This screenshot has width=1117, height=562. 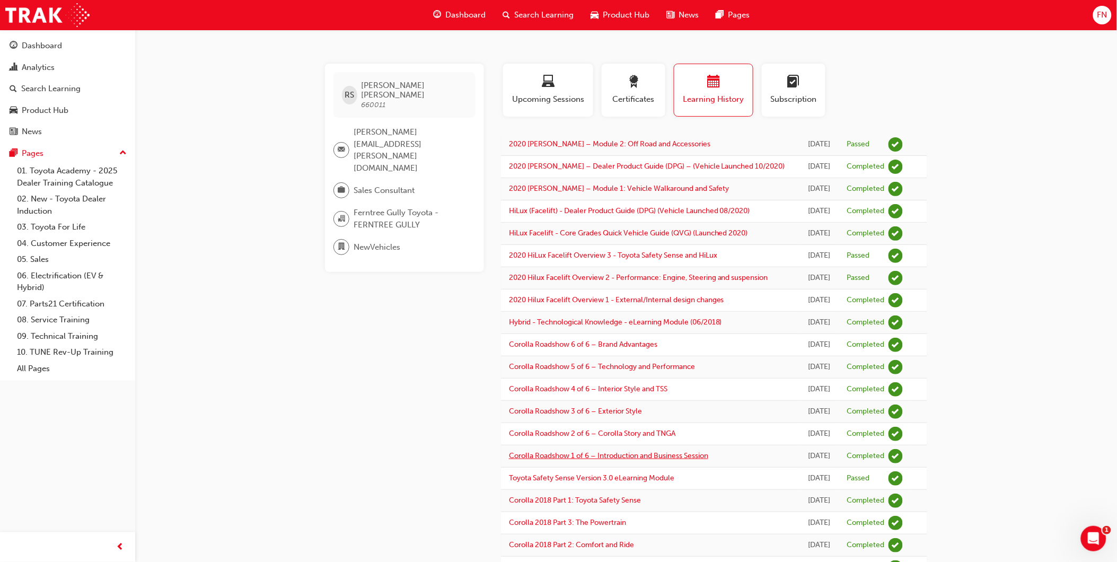 I want to click on span: prev-icon, so click(x=120, y=547).